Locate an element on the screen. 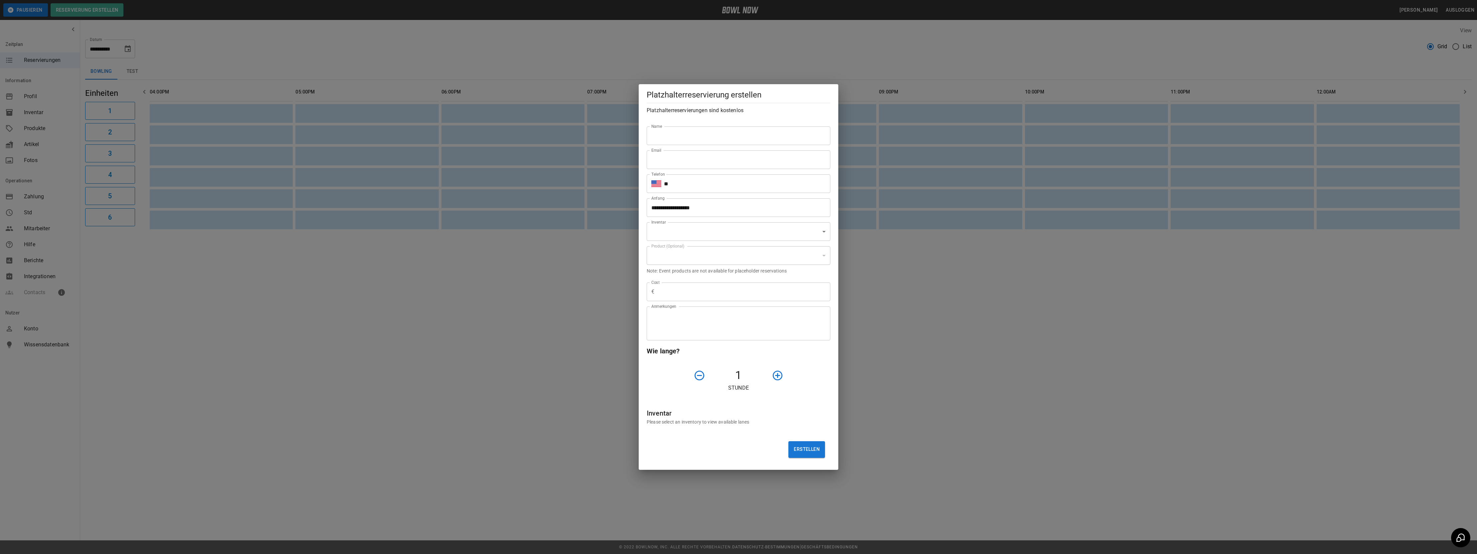 The width and height of the screenshot is (1477, 554). label: Anfang is located at coordinates (658, 198).